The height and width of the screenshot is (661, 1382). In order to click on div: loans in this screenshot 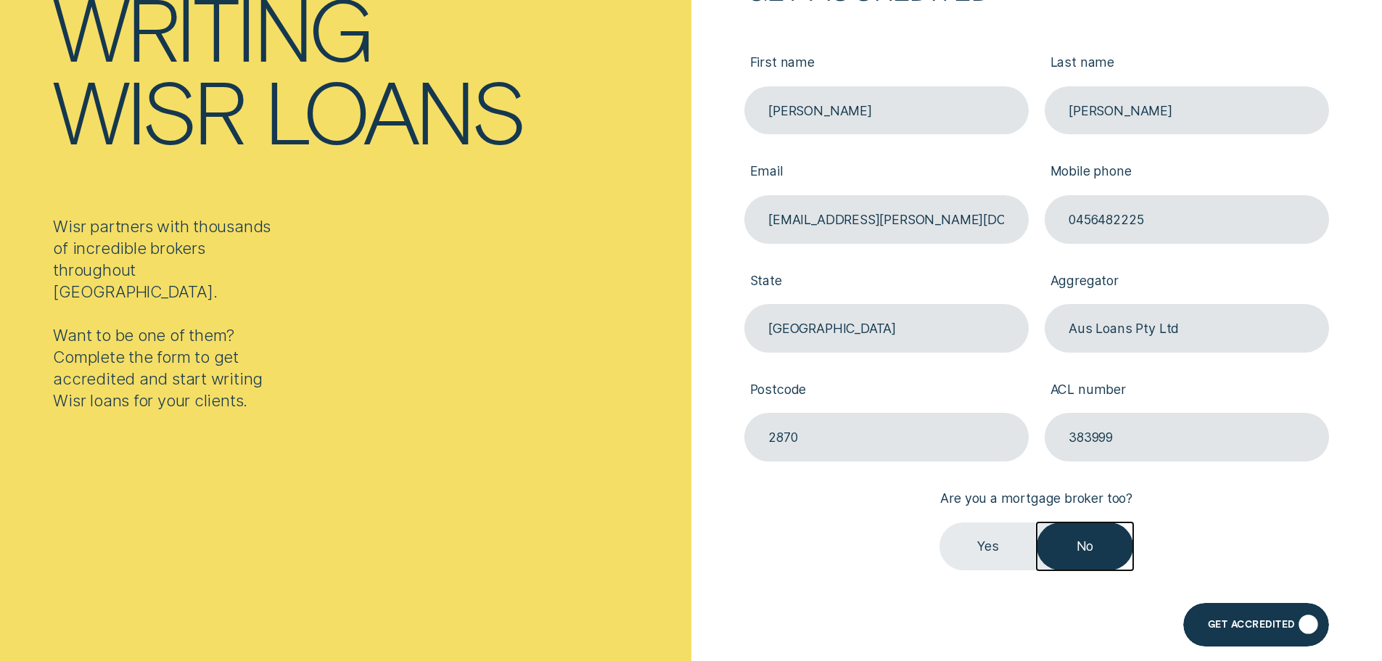, I will do `click(394, 110)`.